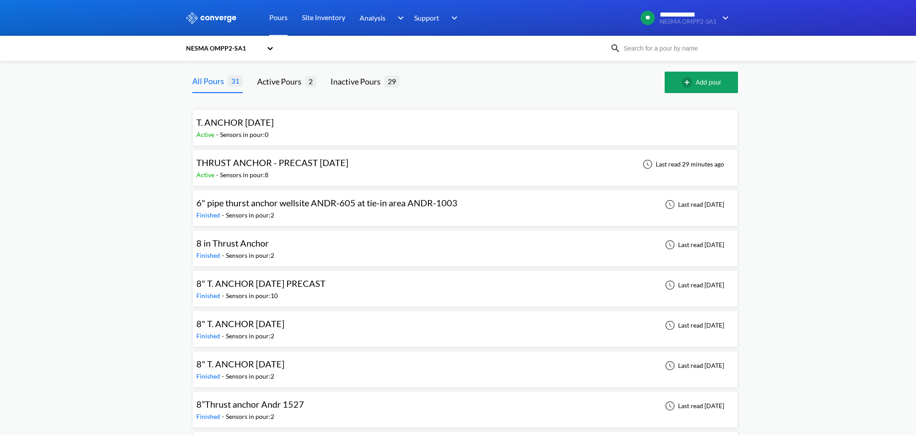 The width and height of the screenshot is (916, 435). Describe the element at coordinates (392, 81) in the screenshot. I see `span: 29` at that location.